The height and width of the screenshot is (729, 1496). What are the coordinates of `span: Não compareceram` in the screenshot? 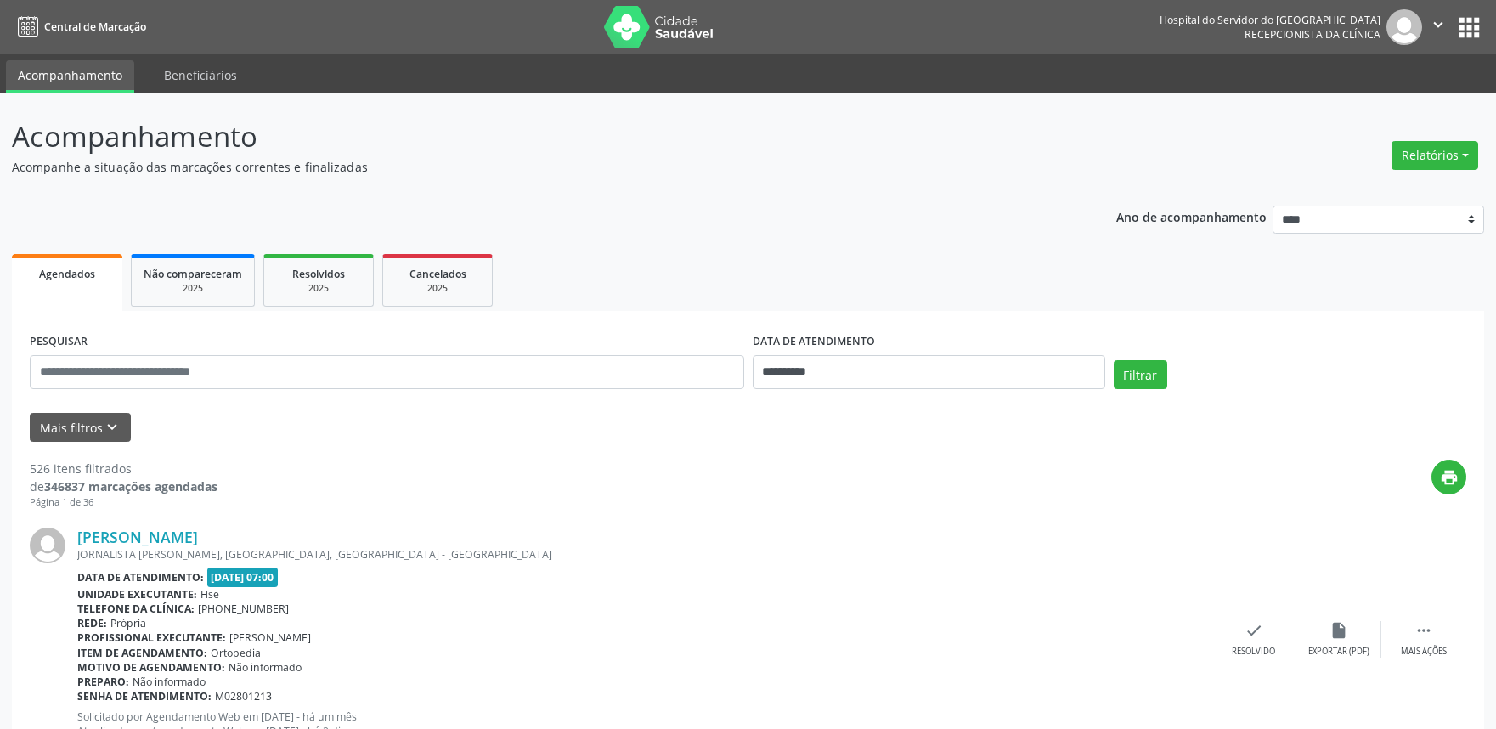 It's located at (193, 274).